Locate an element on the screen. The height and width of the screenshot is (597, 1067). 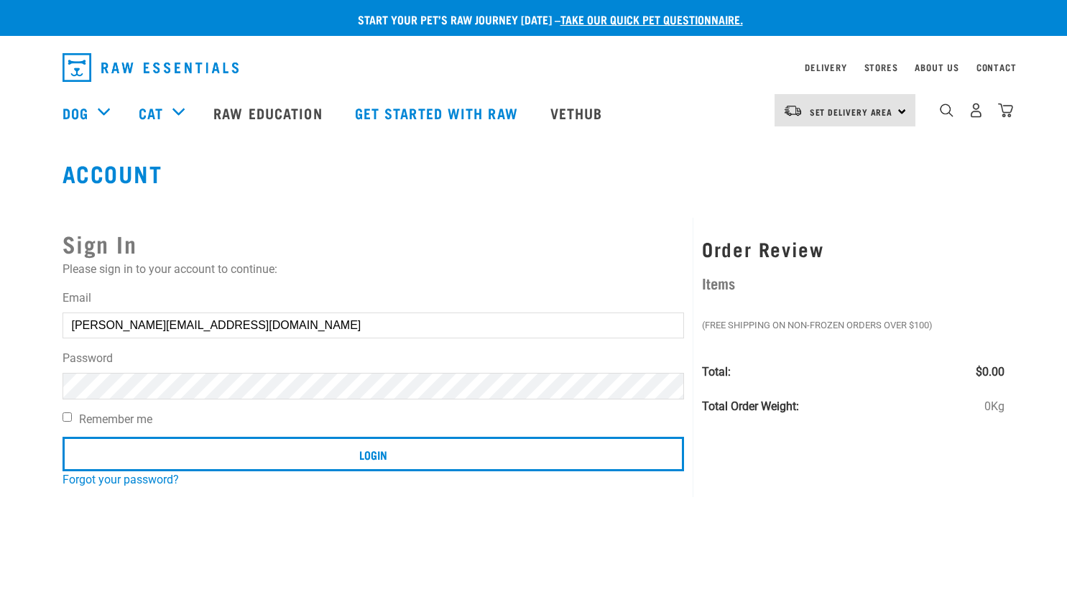
a: Vethub is located at coordinates (578, 113).